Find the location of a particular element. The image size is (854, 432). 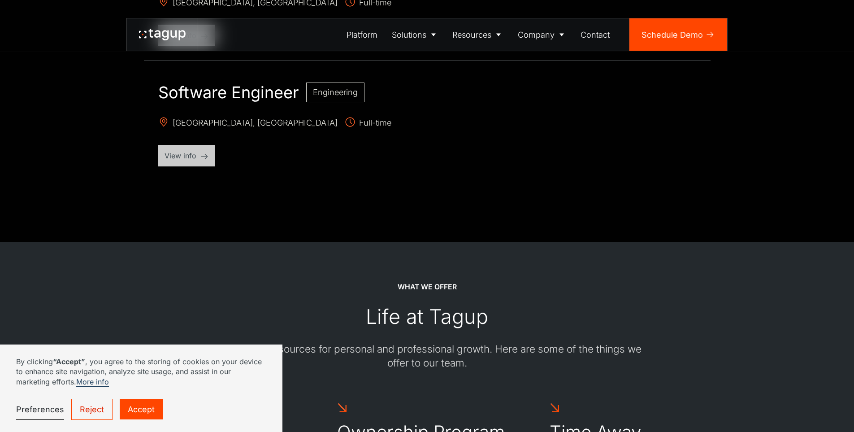

span: Engineering is located at coordinates (335, 92).